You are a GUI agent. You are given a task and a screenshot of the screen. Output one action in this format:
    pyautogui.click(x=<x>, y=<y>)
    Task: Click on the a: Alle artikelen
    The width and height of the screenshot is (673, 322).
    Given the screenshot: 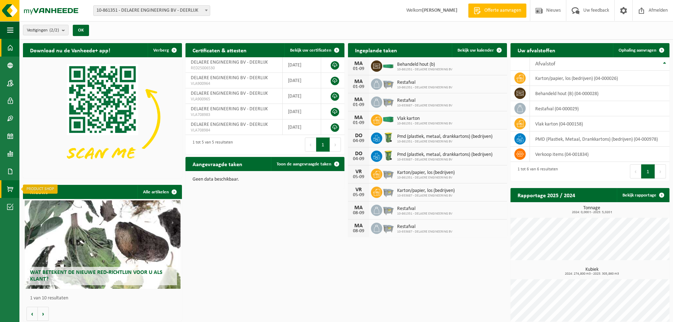 What is the action you would take?
    pyautogui.click(x=159, y=192)
    